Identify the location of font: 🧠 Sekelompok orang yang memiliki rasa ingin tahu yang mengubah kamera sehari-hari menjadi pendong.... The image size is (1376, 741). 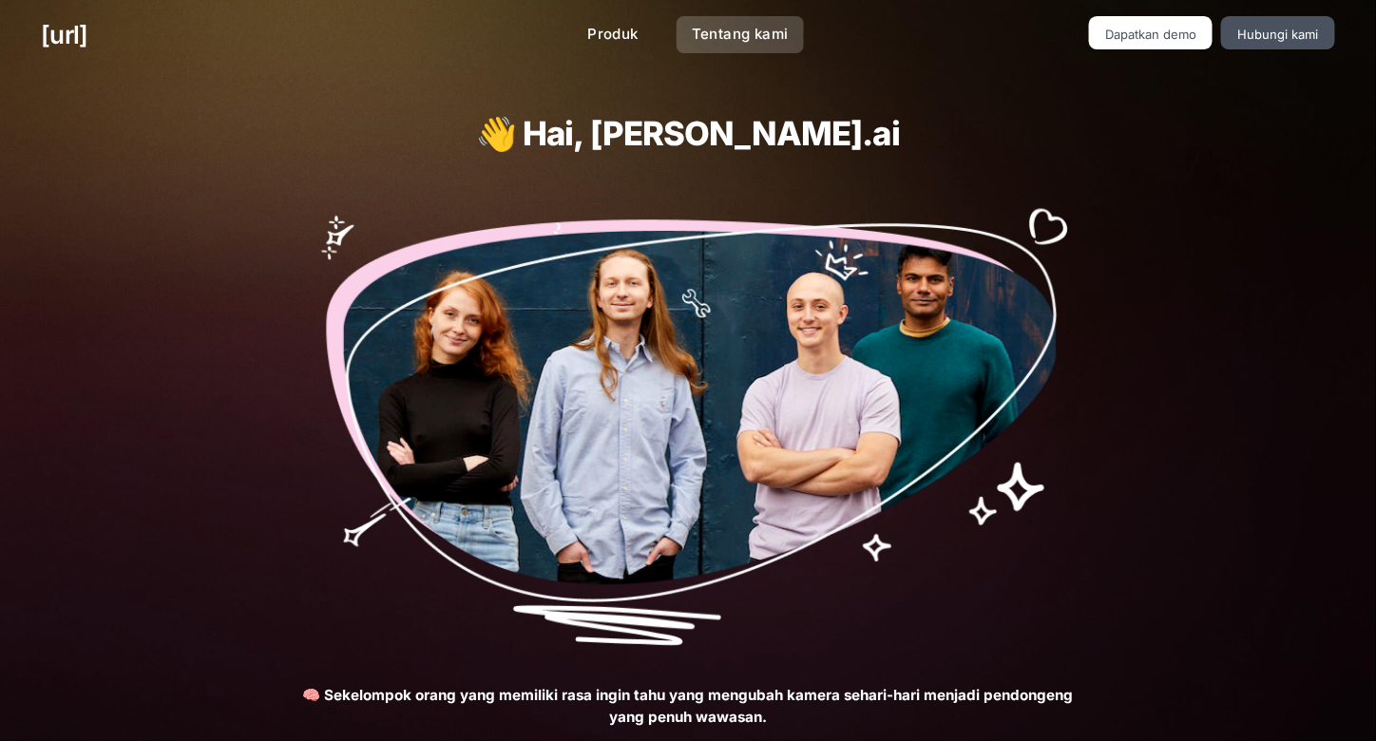
(687, 706).